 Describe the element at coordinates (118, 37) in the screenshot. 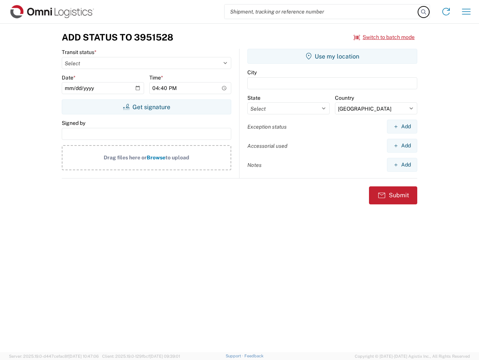

I see `h3: Add Status to 3951528` at that location.